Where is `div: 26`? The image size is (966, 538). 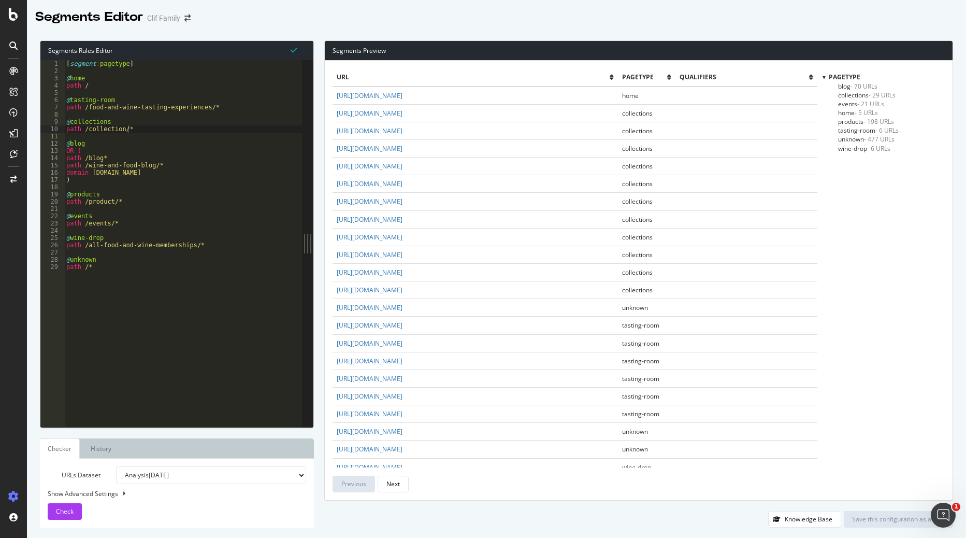
div: 26 is located at coordinates (52, 245).